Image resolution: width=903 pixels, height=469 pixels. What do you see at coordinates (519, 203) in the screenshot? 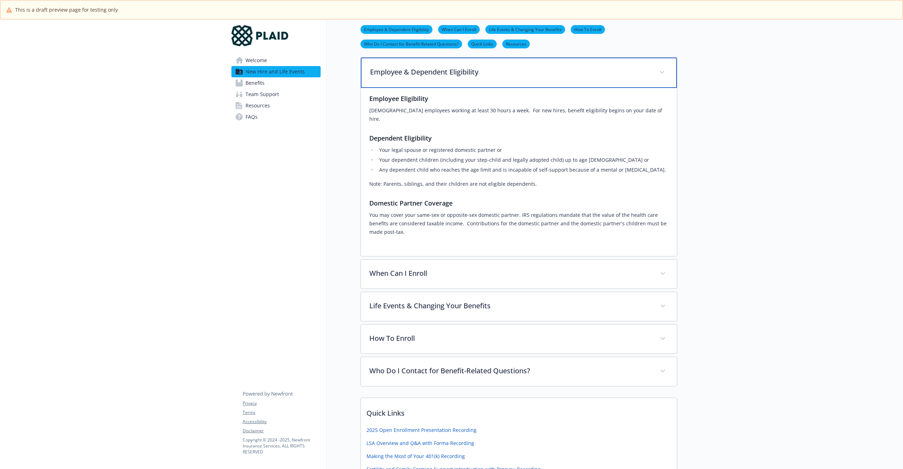
I see `h3: Domestic Partner Coverage` at bounding box center [519, 203].